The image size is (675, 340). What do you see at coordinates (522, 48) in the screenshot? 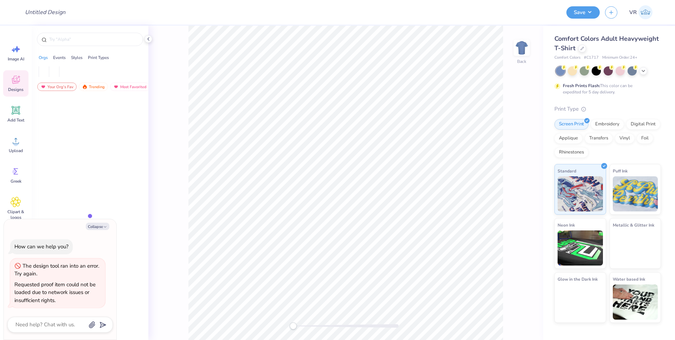
I see `img: Back` at bounding box center [522, 48].